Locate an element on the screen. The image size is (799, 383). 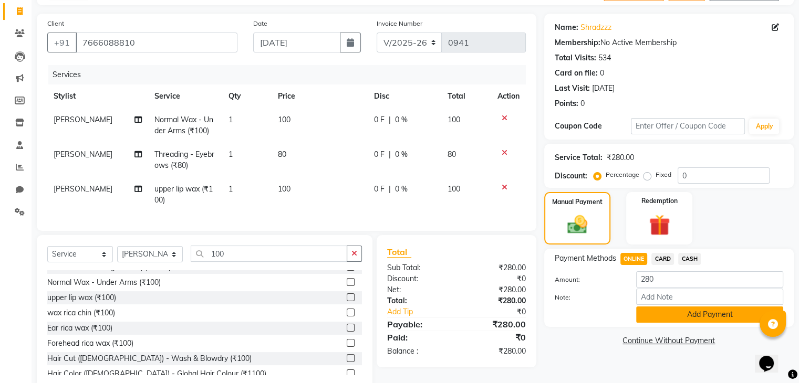
input: Amount is located at coordinates (709, 279).